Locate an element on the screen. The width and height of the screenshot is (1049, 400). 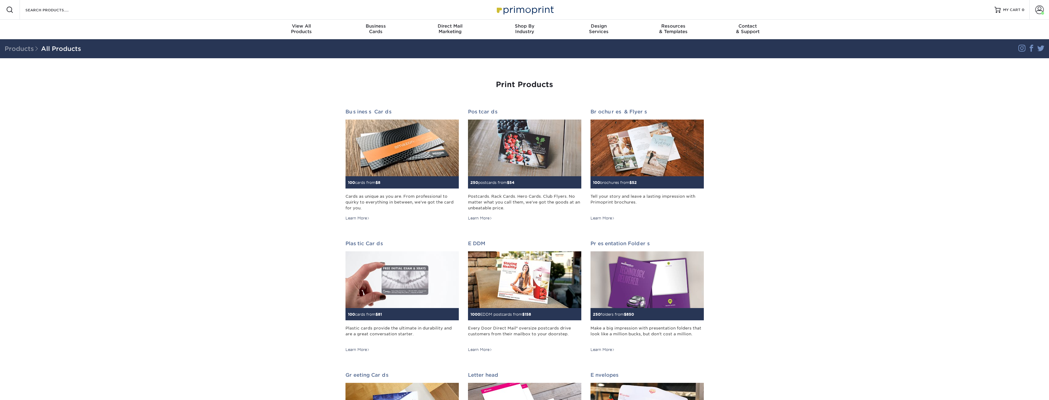
span: 1000 is located at coordinates (475, 314).